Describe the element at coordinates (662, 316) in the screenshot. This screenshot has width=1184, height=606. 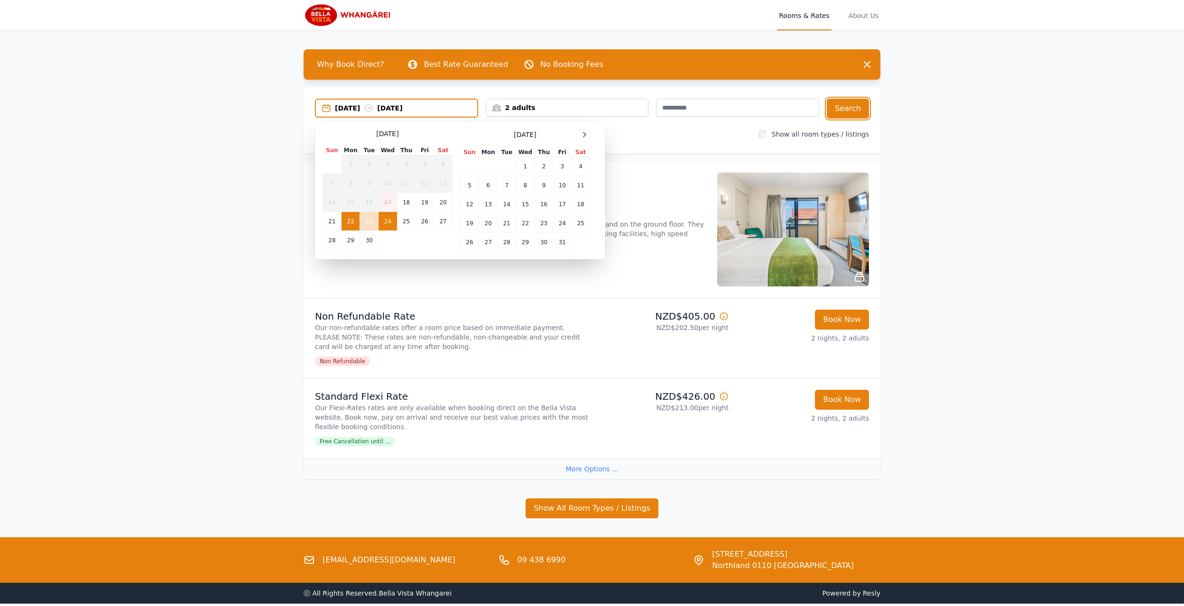
I see `p: NZD$405.00` at that location.